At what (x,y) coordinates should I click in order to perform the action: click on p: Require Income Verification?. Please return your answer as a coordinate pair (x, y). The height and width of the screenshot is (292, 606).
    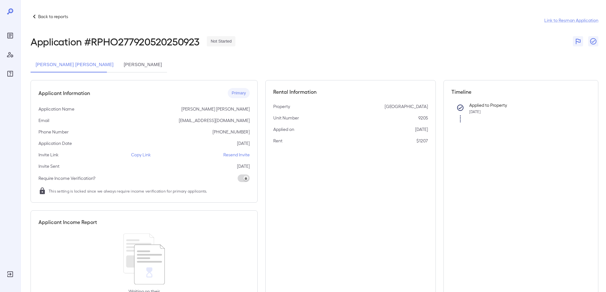
    Looking at the image, I should click on (67, 178).